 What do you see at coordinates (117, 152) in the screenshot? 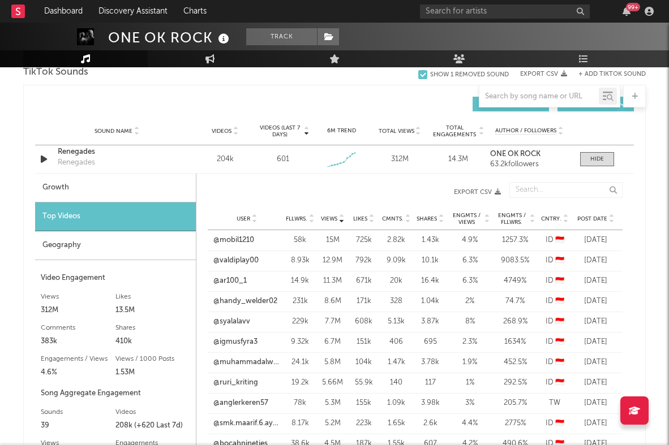
I see `a: Renegades` at bounding box center [117, 152].